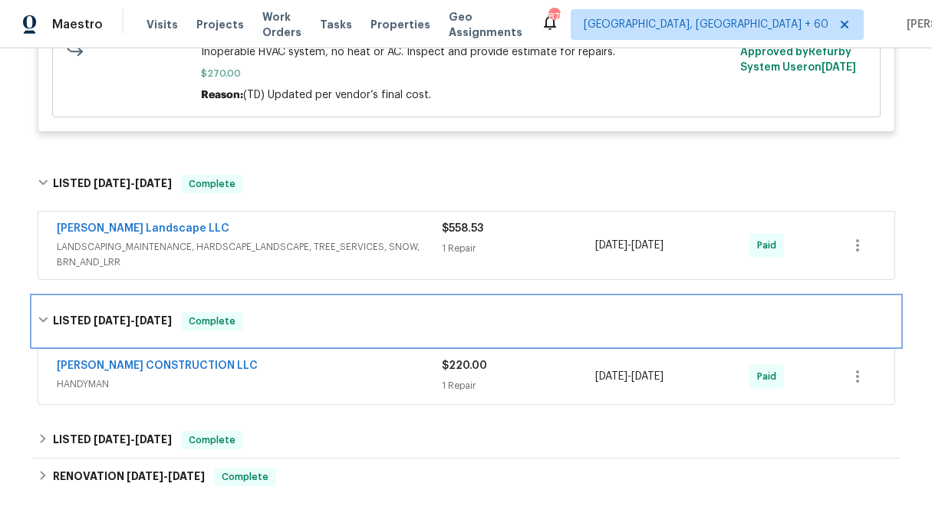 This screenshot has width=932, height=513. Describe the element at coordinates (464, 366) in the screenshot. I see `span: $220.00` at that location.